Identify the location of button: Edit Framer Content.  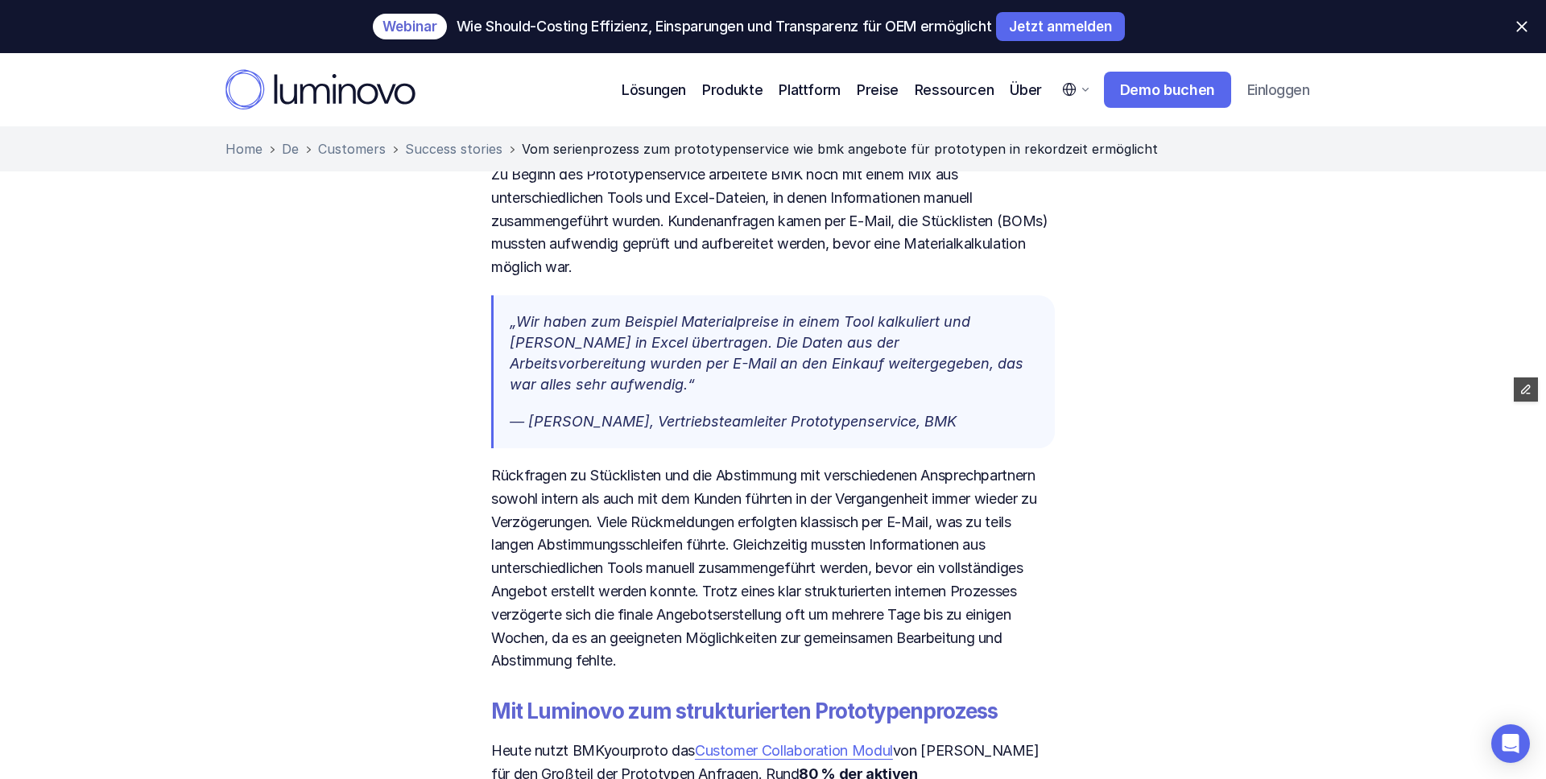
(1526, 390).